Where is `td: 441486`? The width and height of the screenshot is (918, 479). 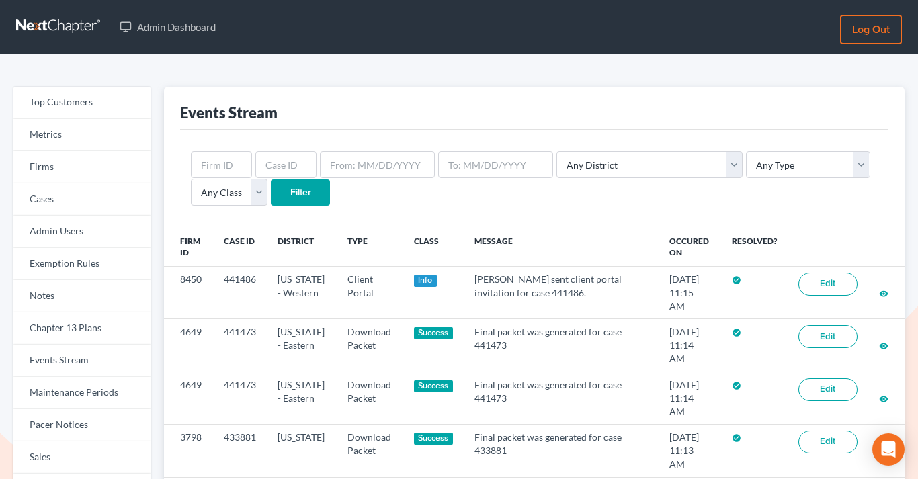 td: 441486 is located at coordinates (240, 293).